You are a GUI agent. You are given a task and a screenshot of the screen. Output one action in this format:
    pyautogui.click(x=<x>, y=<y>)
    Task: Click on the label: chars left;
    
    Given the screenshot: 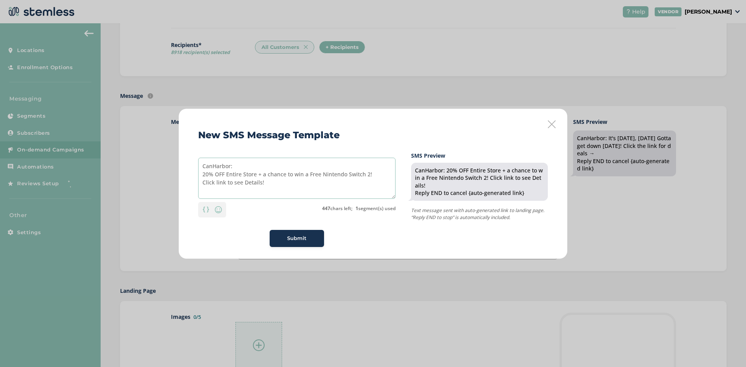 What is the action you would take?
    pyautogui.click(x=337, y=209)
    